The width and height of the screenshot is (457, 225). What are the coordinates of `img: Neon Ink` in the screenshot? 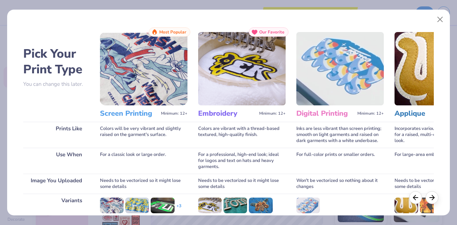 It's located at (162, 206).